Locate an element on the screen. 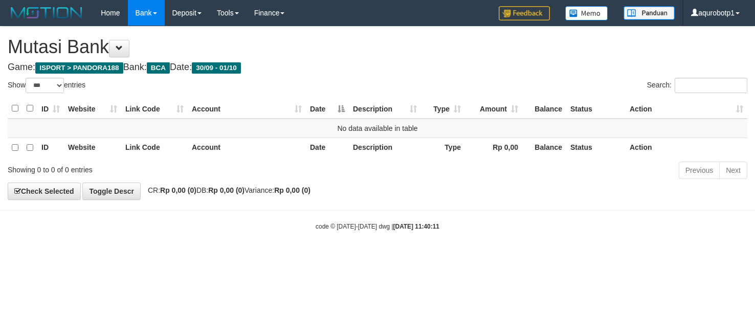 This screenshot has width=755, height=315. th: Rp 0,00 is located at coordinates (494, 147).